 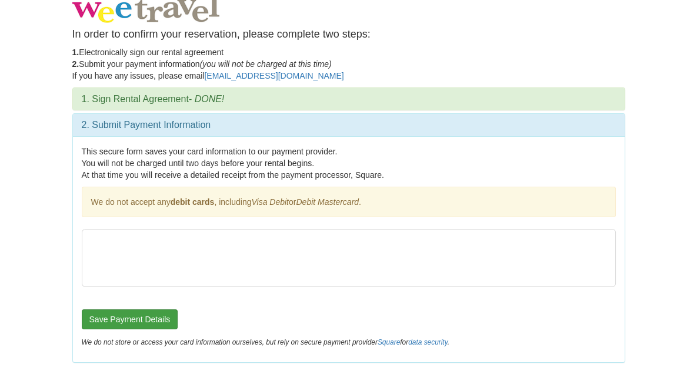 I want to click on em: (you will not be charged at this time), so click(x=266, y=64).